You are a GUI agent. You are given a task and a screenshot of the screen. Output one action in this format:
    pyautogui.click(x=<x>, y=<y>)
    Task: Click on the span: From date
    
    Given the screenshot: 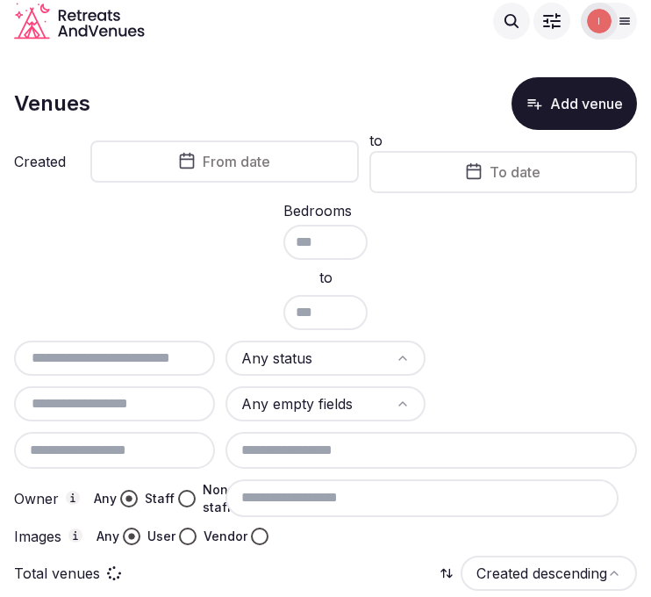 What is the action you would take?
    pyautogui.click(x=236, y=161)
    